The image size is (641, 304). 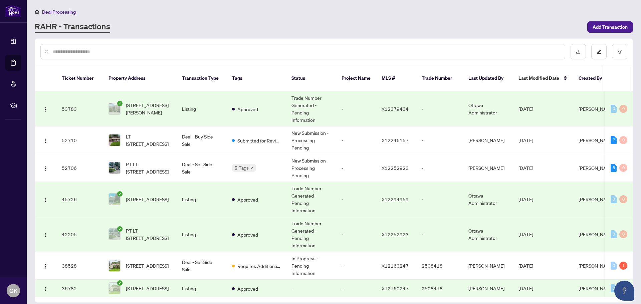 I want to click on span: X12294959, so click(x=395, y=199).